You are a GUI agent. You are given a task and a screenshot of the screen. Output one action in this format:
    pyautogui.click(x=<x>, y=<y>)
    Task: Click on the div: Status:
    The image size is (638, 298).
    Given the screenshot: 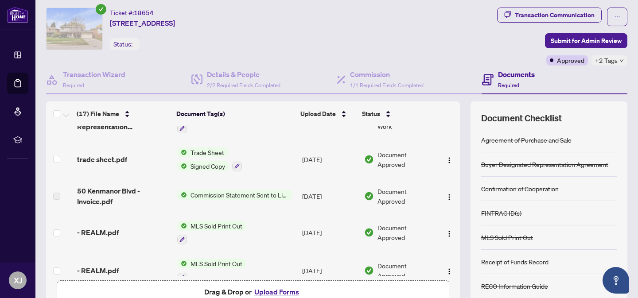 What is the action you would take?
    pyautogui.click(x=124, y=44)
    